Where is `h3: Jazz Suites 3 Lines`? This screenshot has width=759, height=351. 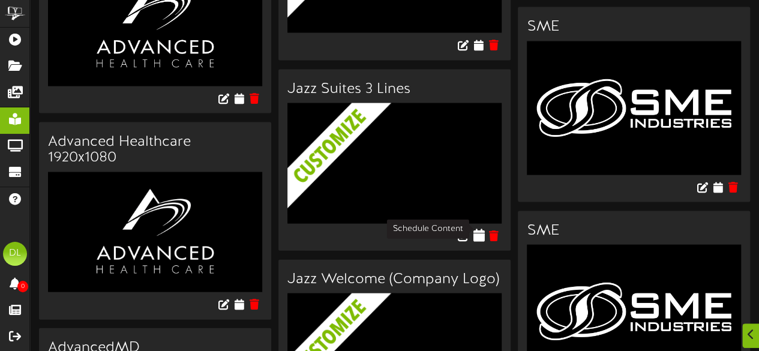
h3: Jazz Suites 3 Lines is located at coordinates (394, 89).